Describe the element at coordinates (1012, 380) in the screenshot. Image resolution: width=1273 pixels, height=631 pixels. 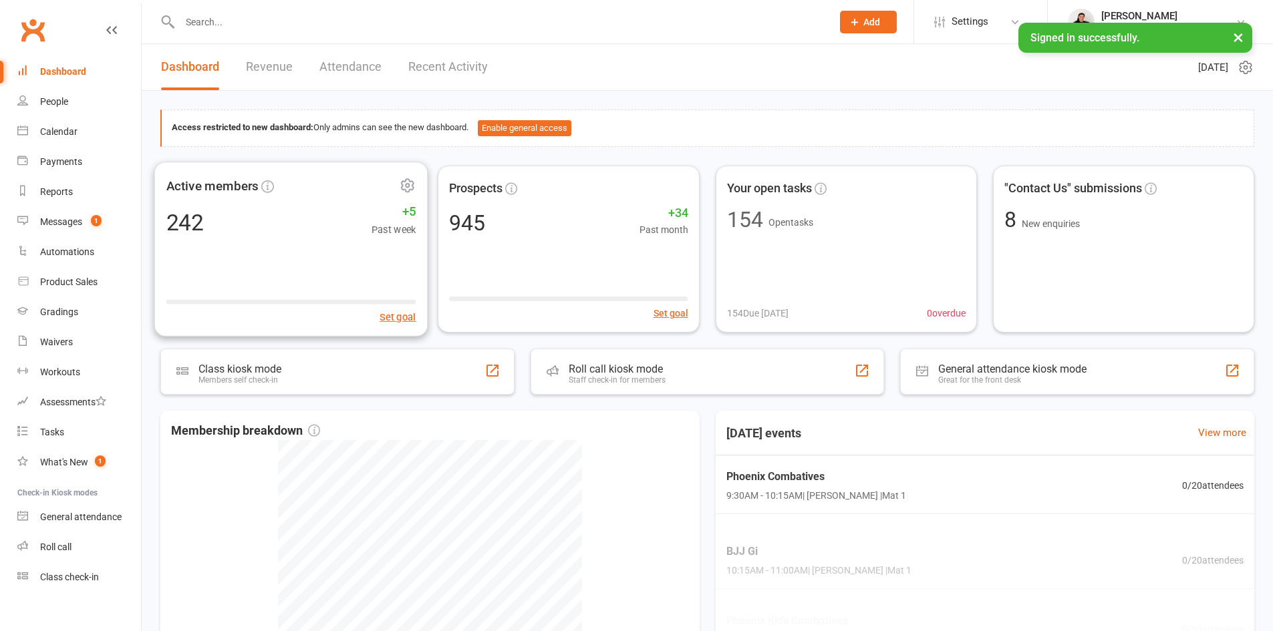
I see `div: Great for the front desk` at that location.